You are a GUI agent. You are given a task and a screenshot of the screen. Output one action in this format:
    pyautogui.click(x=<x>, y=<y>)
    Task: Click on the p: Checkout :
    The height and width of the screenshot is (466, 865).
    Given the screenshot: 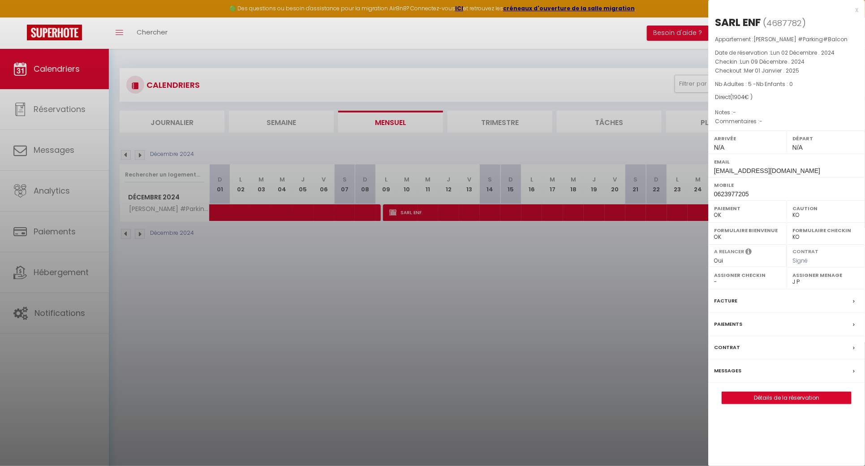 What is the action you would take?
    pyautogui.click(x=787, y=71)
    